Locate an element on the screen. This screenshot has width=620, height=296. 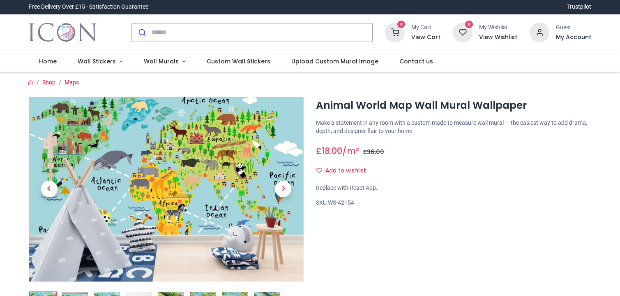
span: Wall Murals is located at coordinates (161, 61).